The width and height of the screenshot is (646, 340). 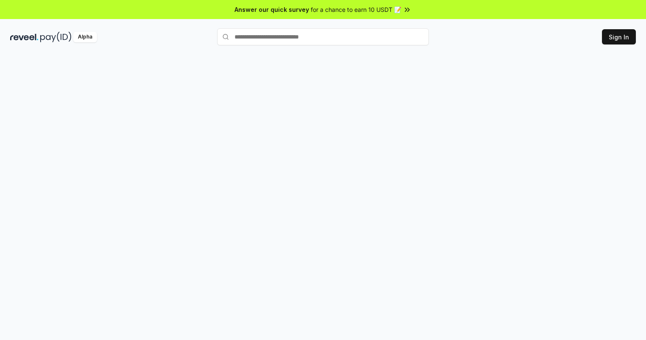 I want to click on img: pay_id, so click(x=56, y=37).